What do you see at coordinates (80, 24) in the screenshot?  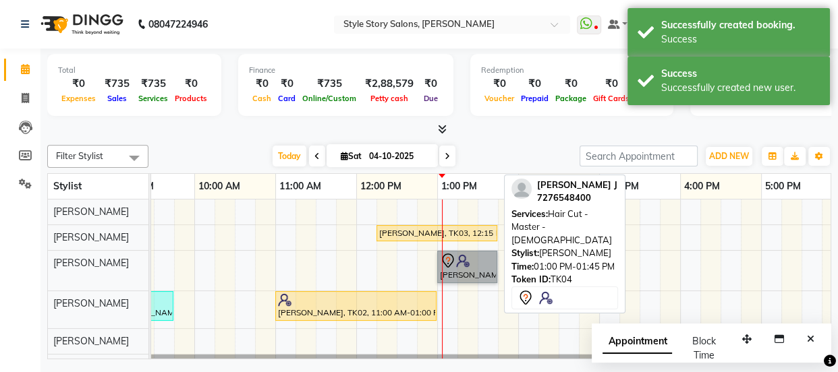 I see `img: logo` at bounding box center [80, 24].